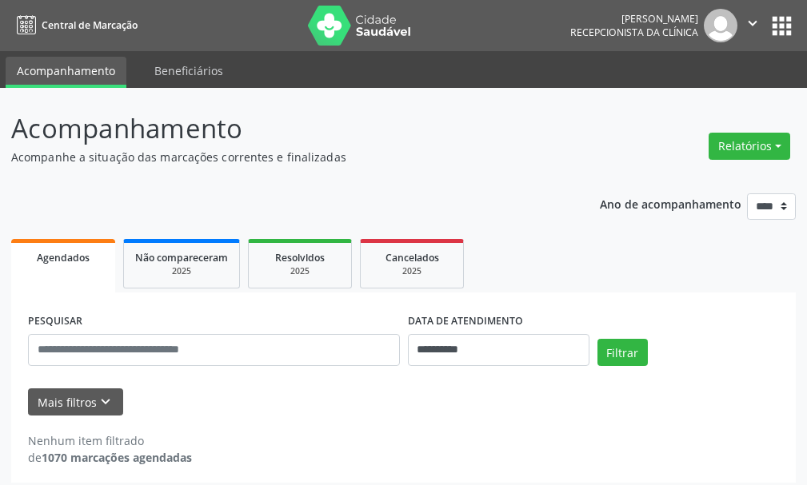 This screenshot has height=485, width=807. What do you see at coordinates (412, 257) in the screenshot?
I see `span: Cancelados` at bounding box center [412, 257].